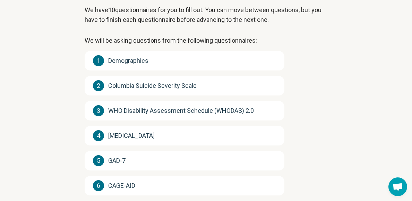 This screenshot has width=412, height=201. Describe the element at coordinates (99, 161) in the screenshot. I see `span: 5` at that location.